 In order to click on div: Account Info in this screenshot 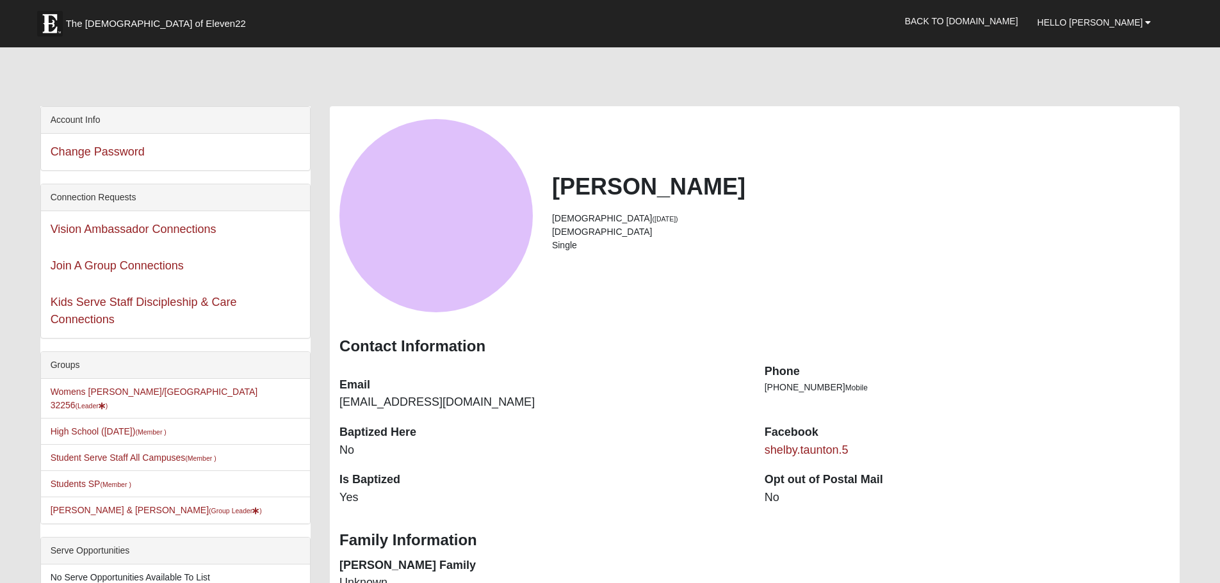, I will do `click(175, 120)`.